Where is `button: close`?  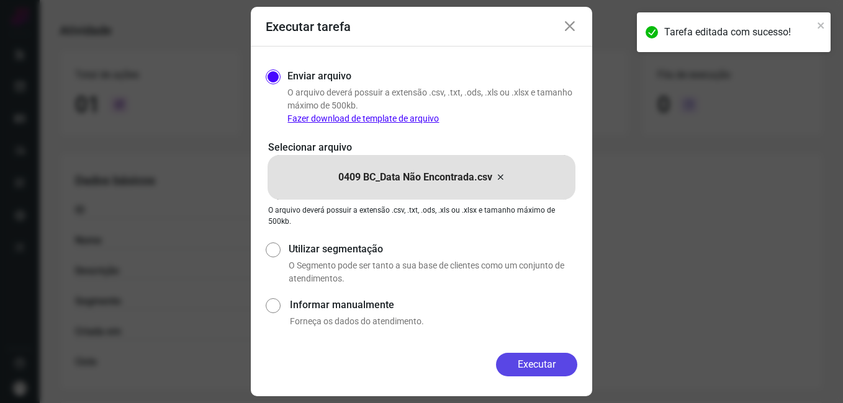
button: close is located at coordinates (821, 25).